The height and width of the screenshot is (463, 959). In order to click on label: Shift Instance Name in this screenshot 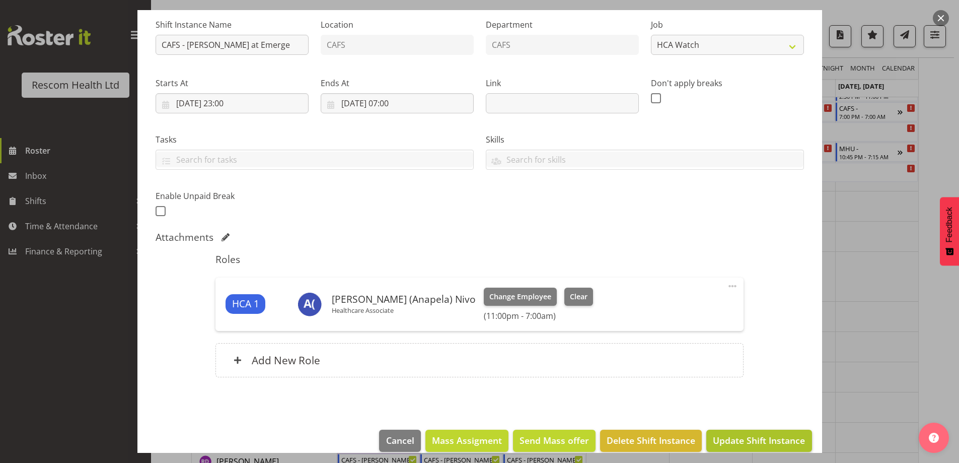, I will do `click(232, 25)`.